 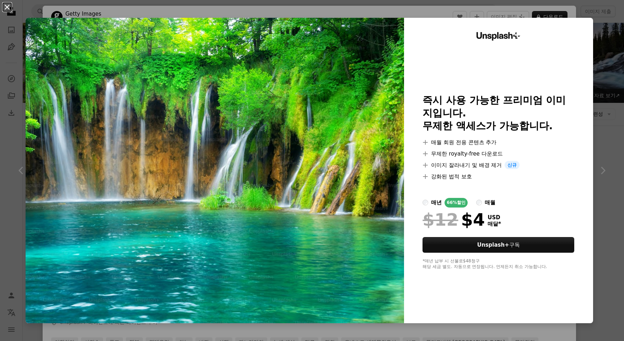 I want to click on li: 무제한 royalty-free 다운로드, so click(x=499, y=154).